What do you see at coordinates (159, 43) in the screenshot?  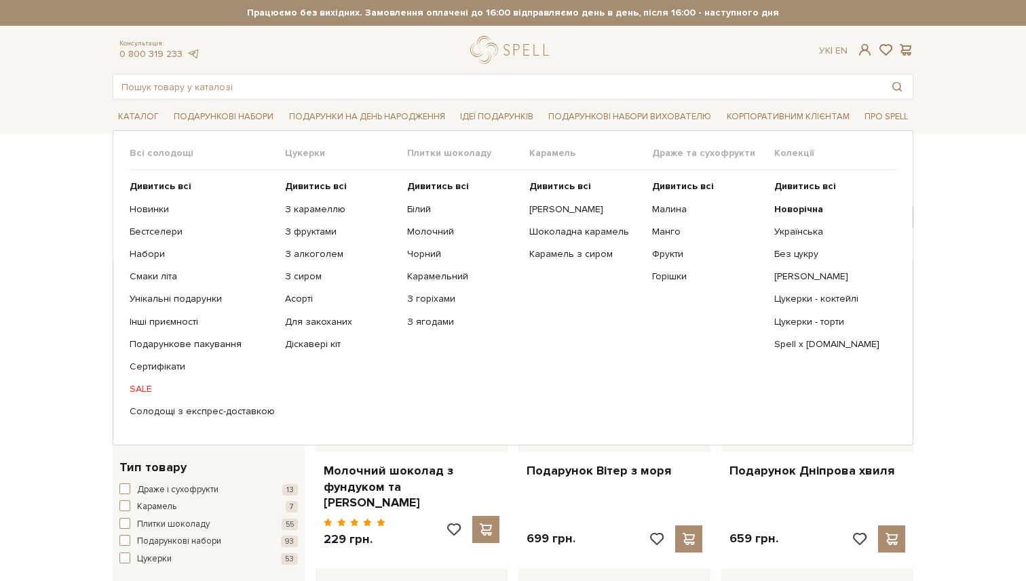 I see `span: Консультація:` at bounding box center [159, 43].